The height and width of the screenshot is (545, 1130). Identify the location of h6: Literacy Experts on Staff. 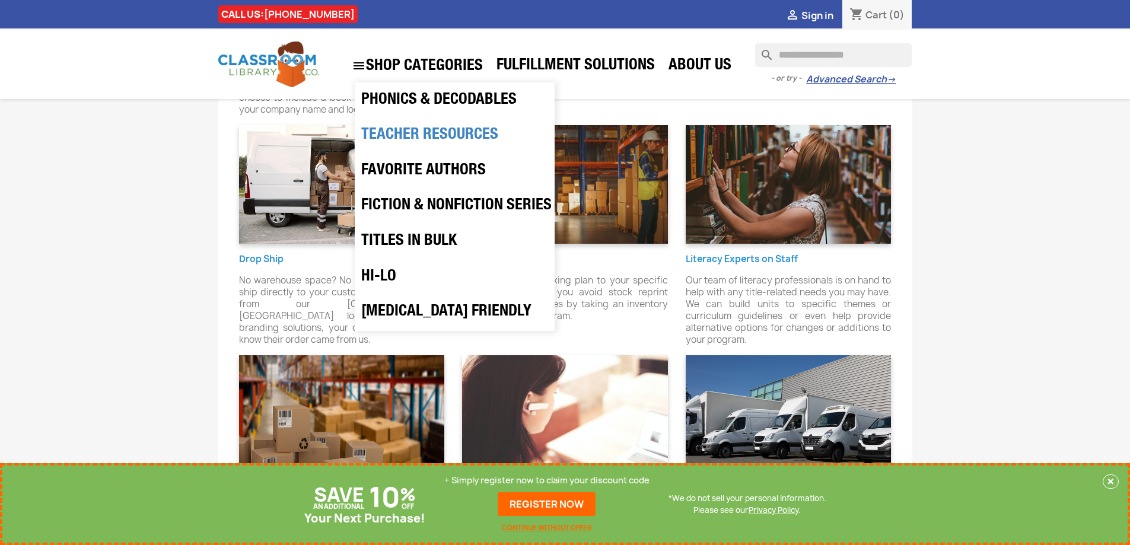
(788, 259).